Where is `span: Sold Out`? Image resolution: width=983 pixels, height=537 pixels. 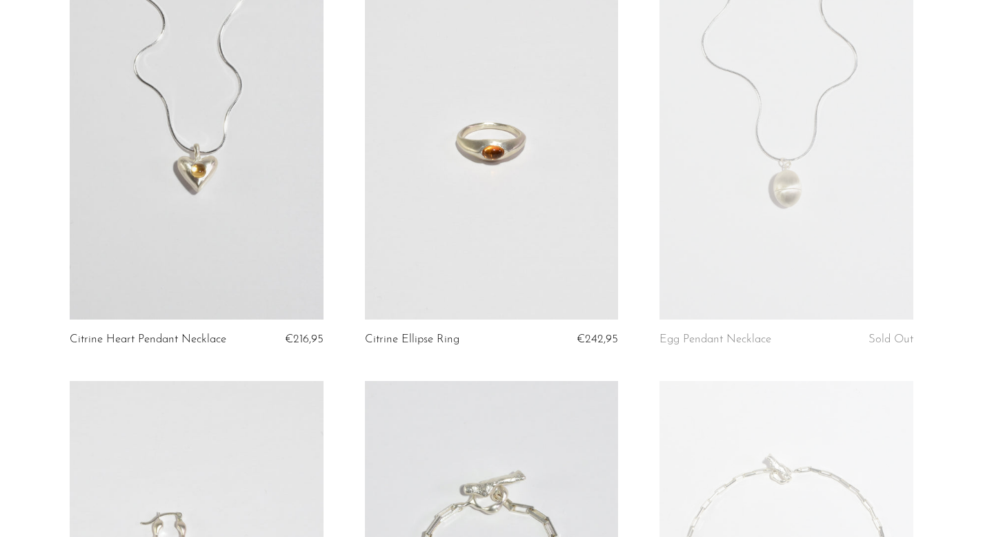
span: Sold Out is located at coordinates (891, 339).